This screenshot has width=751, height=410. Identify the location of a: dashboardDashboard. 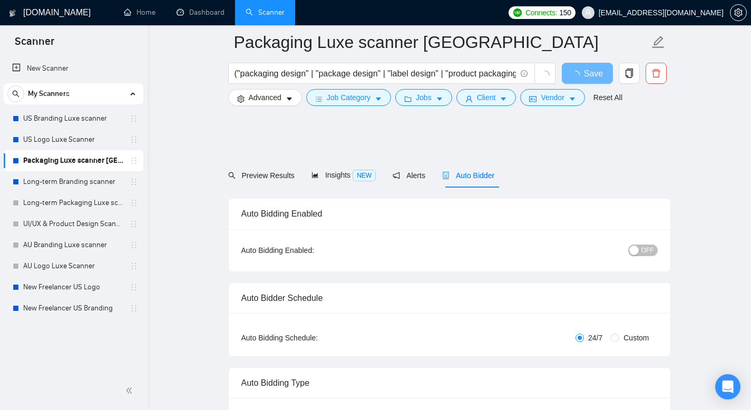
(200, 12).